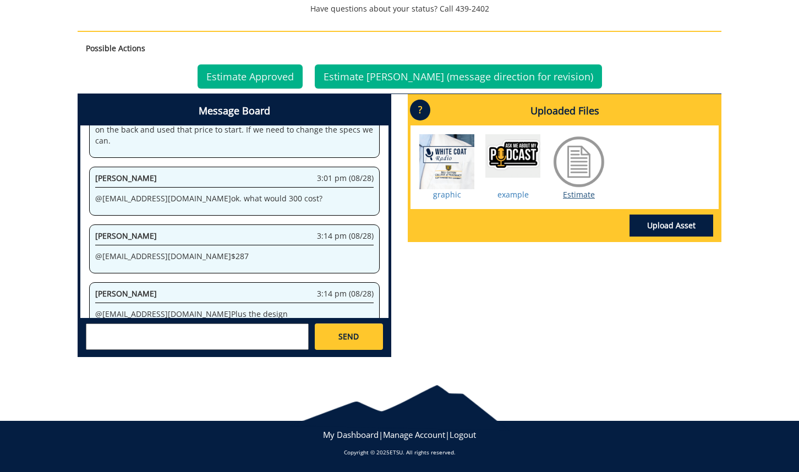 The width and height of the screenshot is (799, 472). Describe the element at coordinates (250, 76) in the screenshot. I see `a: Estimate Approved` at that location.